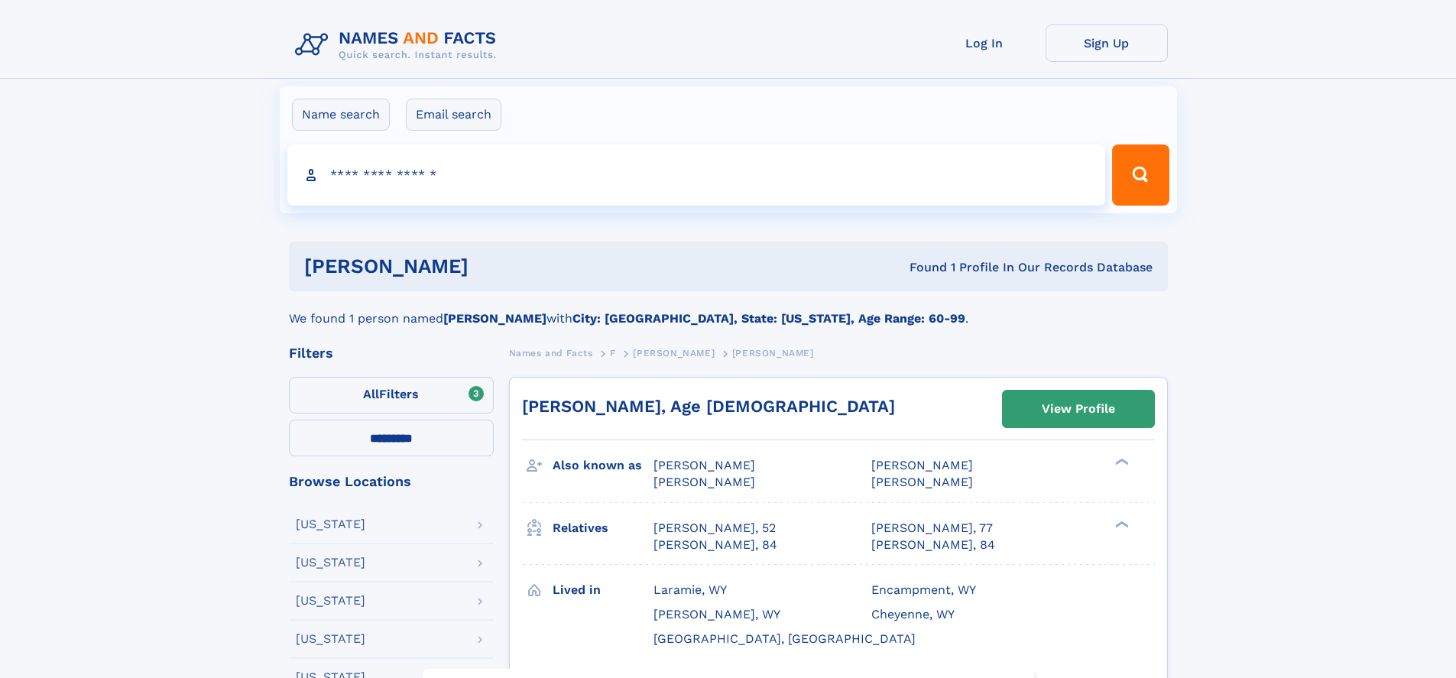  I want to click on a: Sign Up, so click(1107, 43).